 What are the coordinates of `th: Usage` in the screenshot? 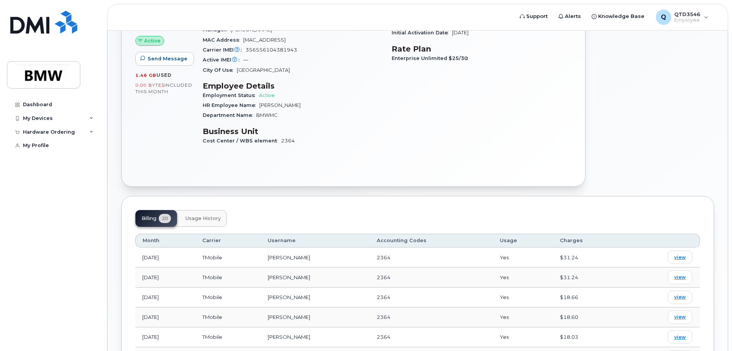 It's located at (523, 241).